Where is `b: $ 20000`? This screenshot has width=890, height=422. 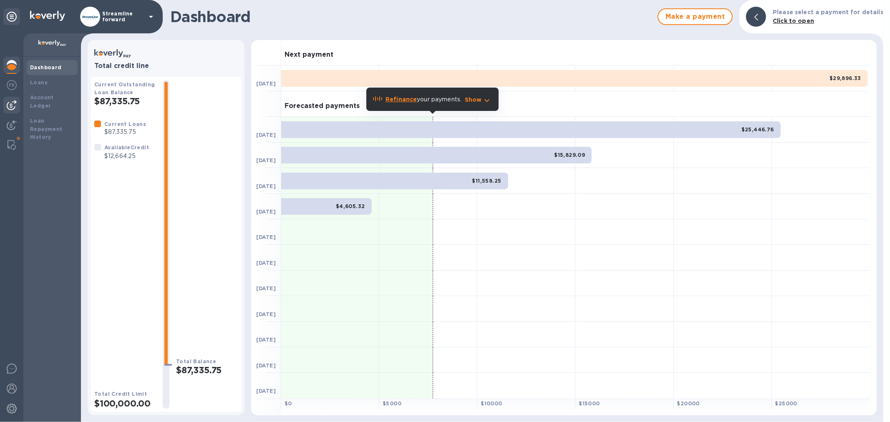
b: $ 20000 is located at coordinates (689, 404).